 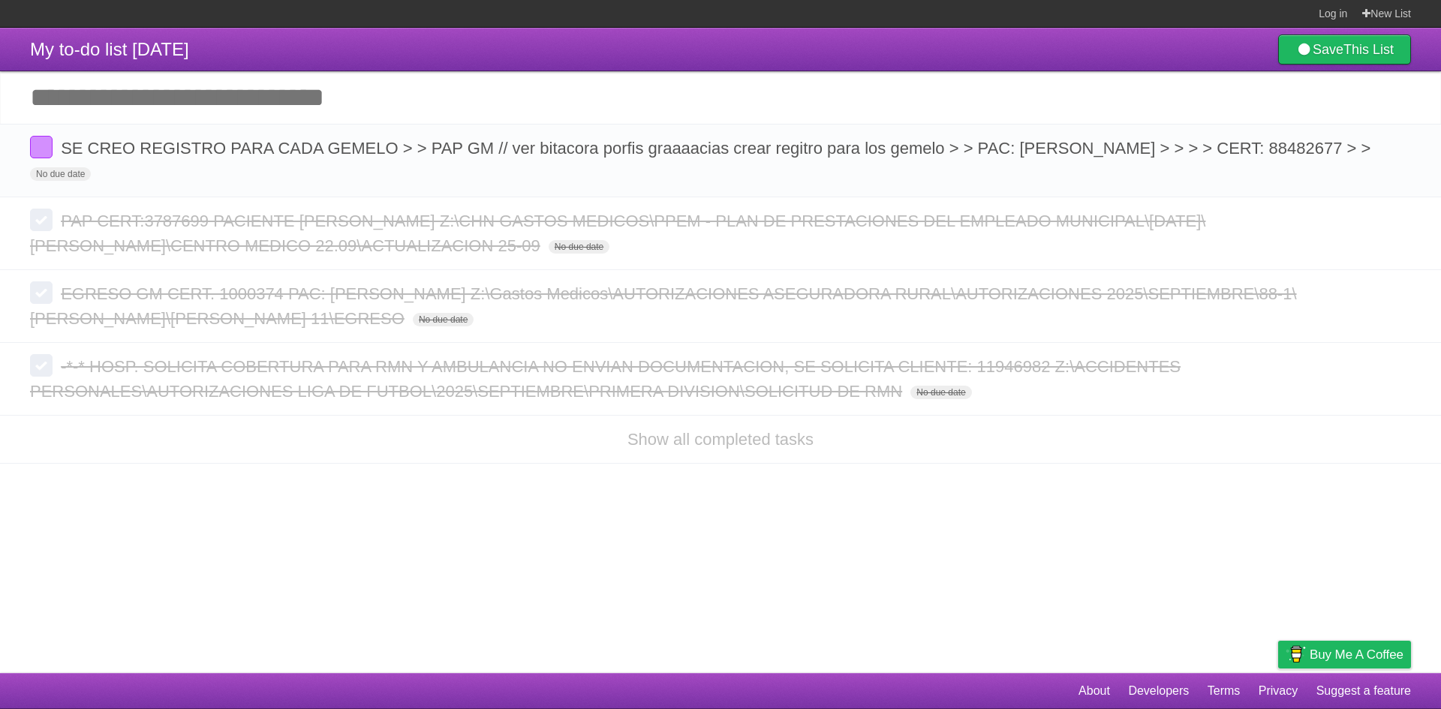 I want to click on a: Terms, so click(x=1224, y=691).